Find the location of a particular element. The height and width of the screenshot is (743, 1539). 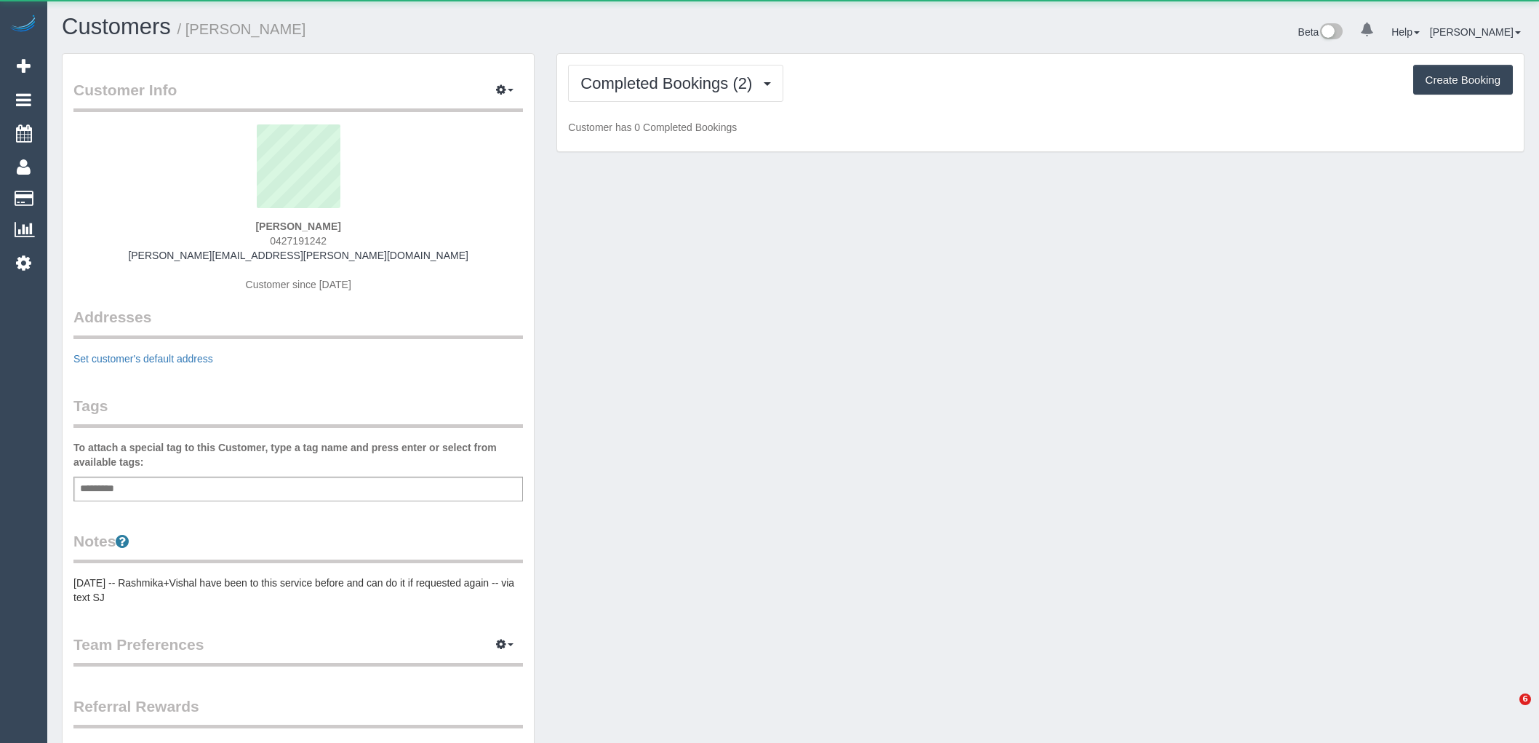

a: Set customer's default address is located at coordinates (143, 359).